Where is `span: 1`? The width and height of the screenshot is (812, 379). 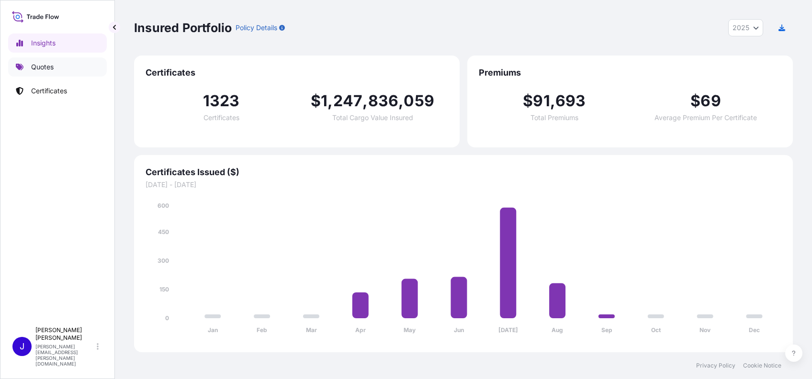 span: 1 is located at coordinates (324, 101).